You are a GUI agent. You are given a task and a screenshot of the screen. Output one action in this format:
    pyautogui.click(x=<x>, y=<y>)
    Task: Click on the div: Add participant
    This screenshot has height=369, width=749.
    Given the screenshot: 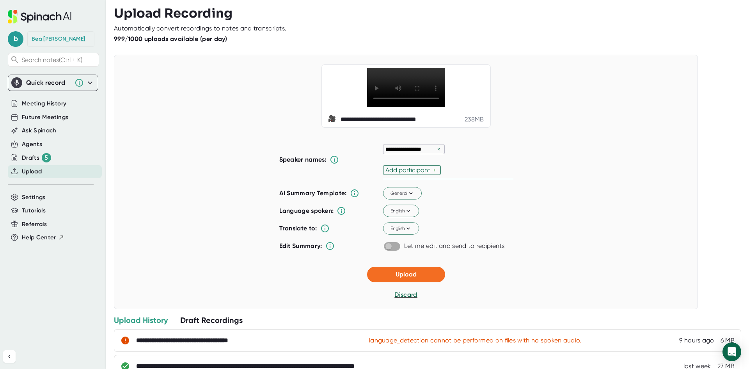 What is the action you would take?
    pyautogui.click(x=409, y=170)
    